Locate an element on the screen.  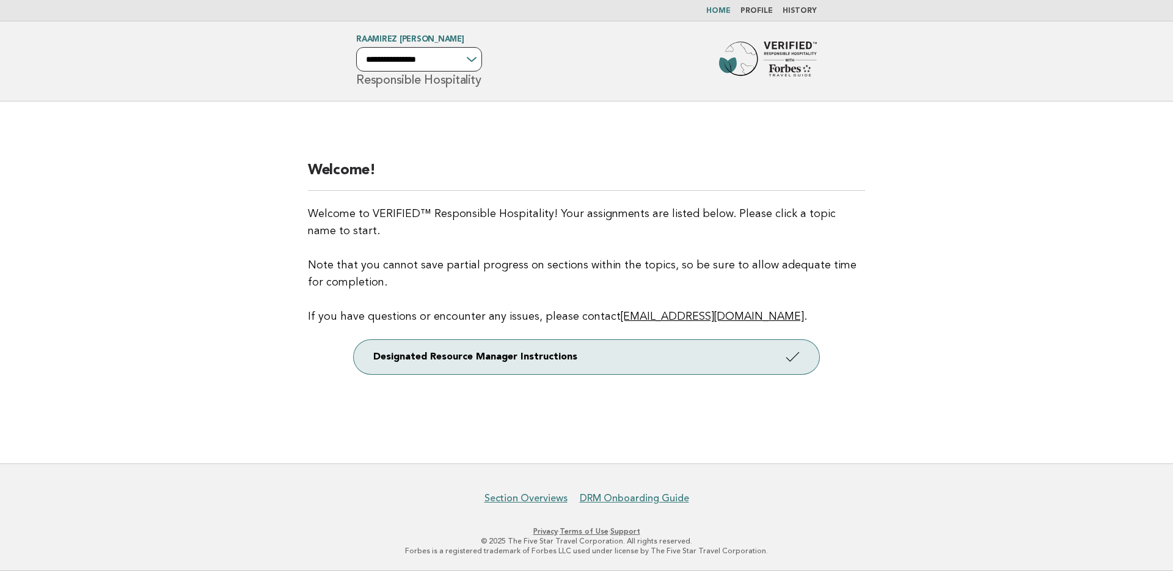
a: Support is located at coordinates (625, 531).